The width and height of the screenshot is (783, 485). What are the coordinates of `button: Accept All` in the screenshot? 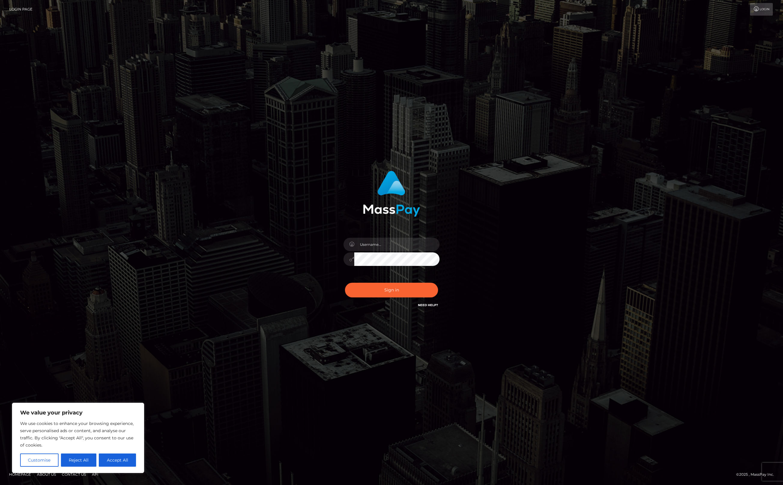 It's located at (117, 460).